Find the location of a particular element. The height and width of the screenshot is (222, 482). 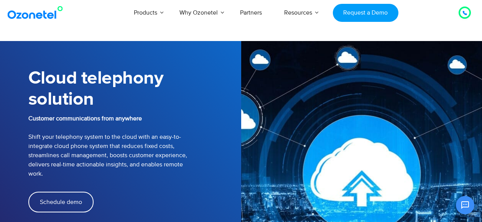

a: Schedule demo is located at coordinates (61, 202).